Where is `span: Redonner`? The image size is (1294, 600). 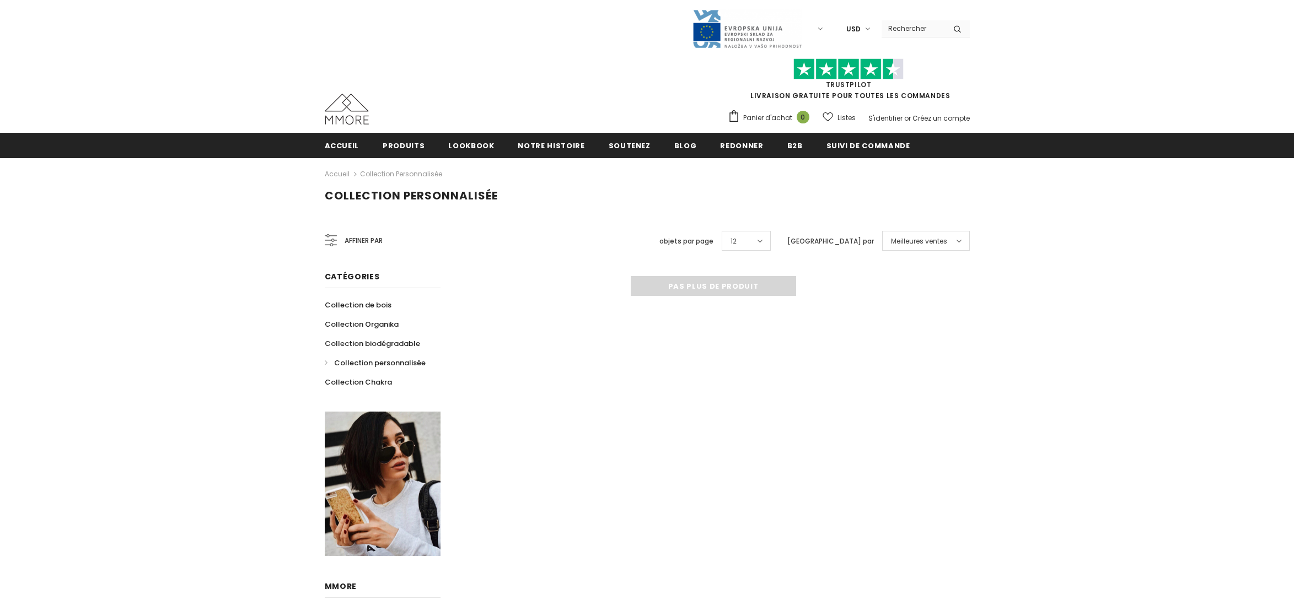 span: Redonner is located at coordinates (741, 146).